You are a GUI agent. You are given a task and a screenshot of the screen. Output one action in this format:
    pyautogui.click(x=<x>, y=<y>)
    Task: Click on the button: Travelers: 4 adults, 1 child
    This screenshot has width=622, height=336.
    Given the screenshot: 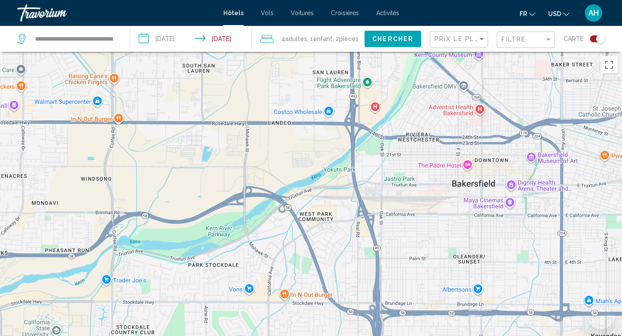 What is the action you would take?
    pyautogui.click(x=308, y=39)
    